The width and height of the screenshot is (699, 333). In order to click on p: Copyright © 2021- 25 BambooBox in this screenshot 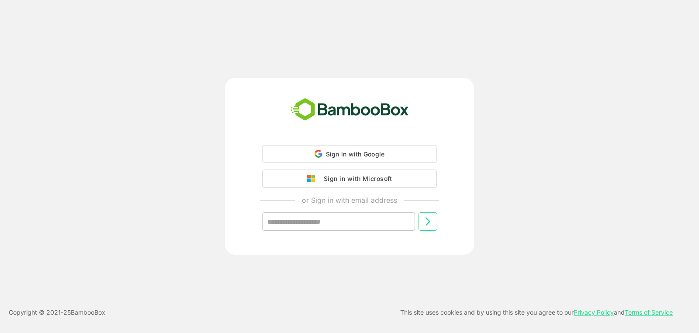, I will do `click(57, 312)`.